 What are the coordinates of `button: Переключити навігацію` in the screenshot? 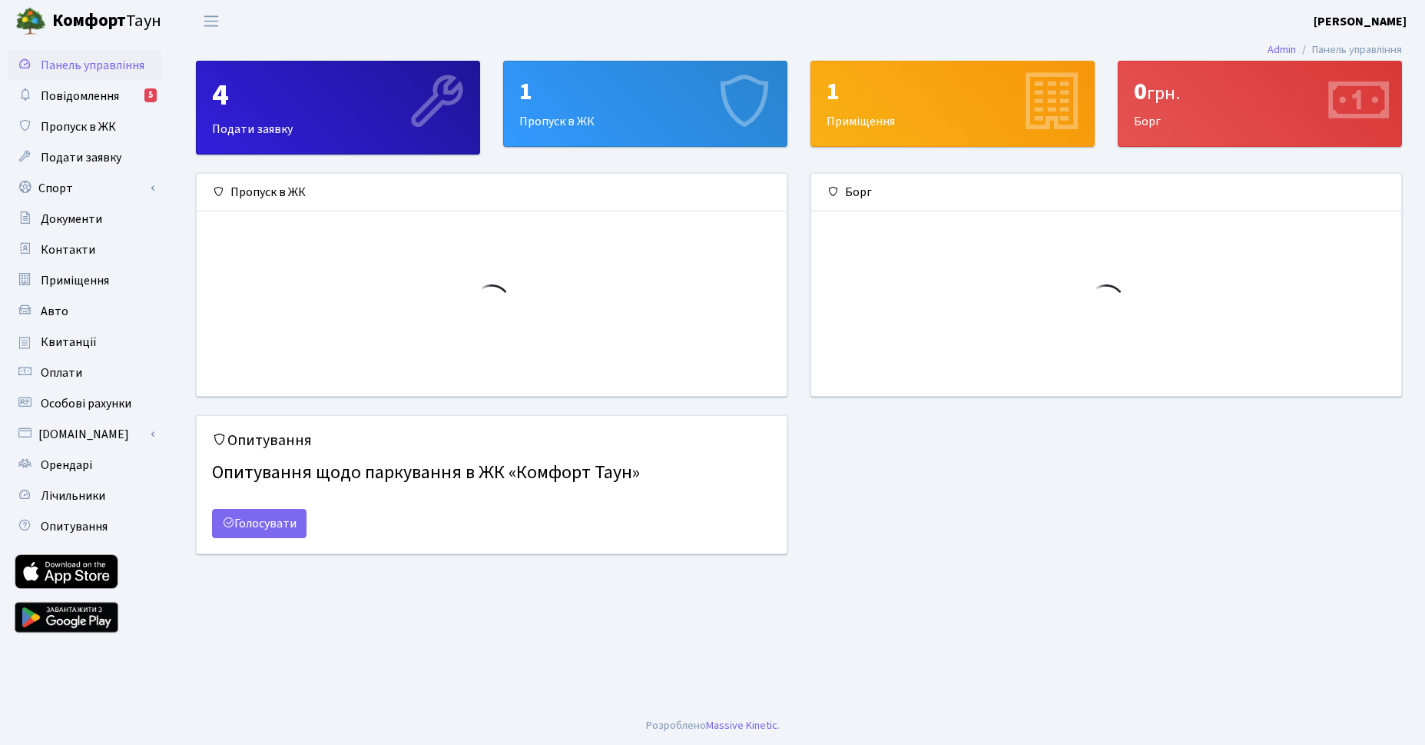 It's located at (211, 21).